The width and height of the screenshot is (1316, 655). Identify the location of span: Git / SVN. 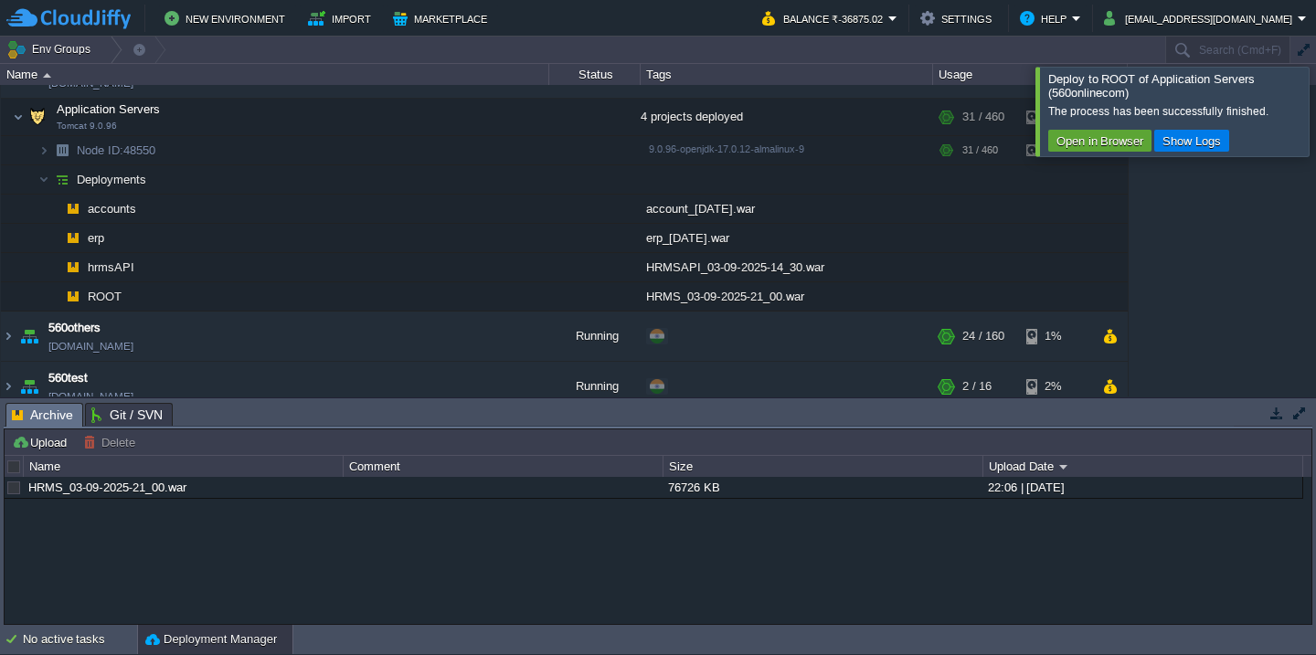
(127, 415).